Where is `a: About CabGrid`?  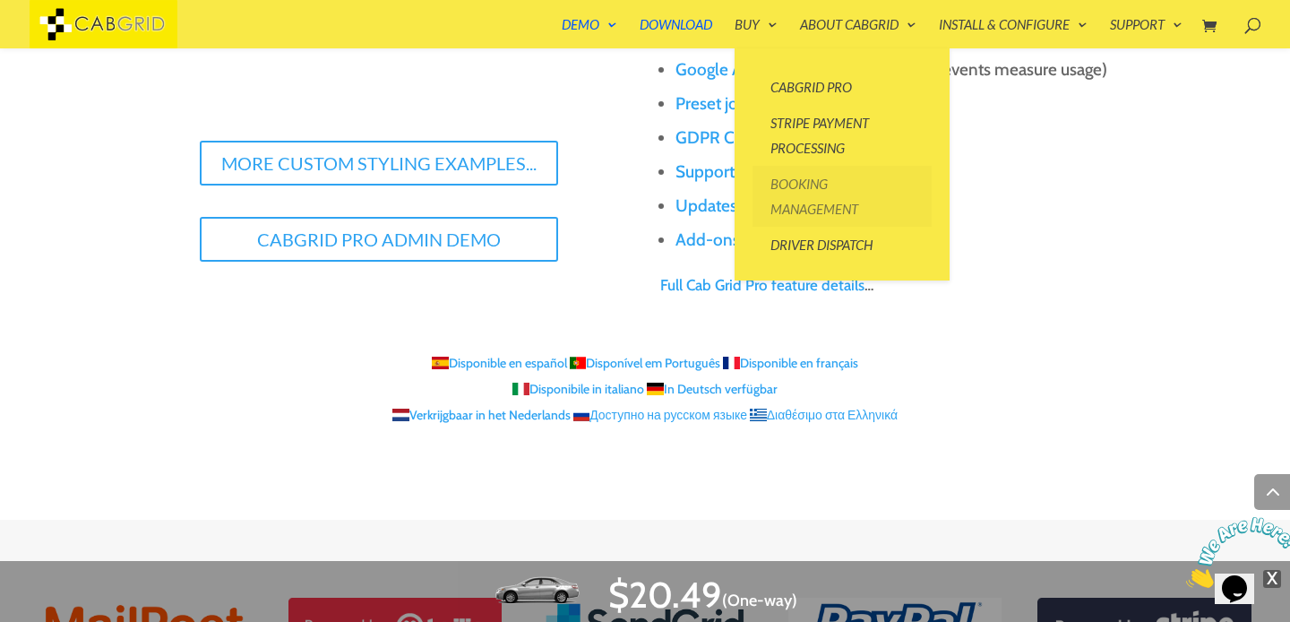 a: About CabGrid is located at coordinates (858, 33).